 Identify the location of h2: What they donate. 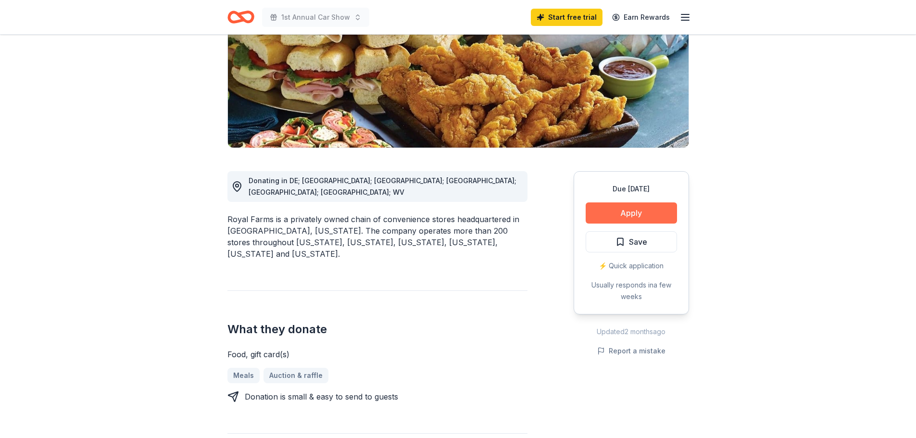
(377, 329).